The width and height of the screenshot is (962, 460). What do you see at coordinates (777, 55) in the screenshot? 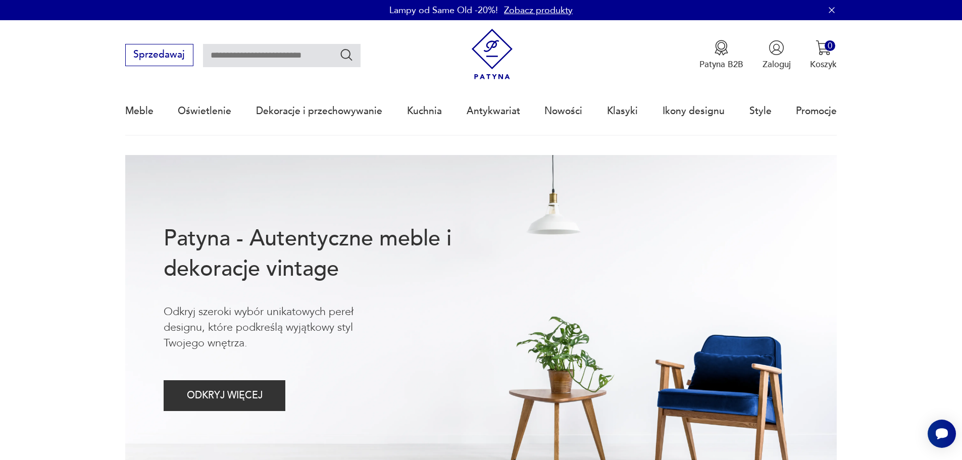
I see `button: Zaloguj` at bounding box center [777, 55].